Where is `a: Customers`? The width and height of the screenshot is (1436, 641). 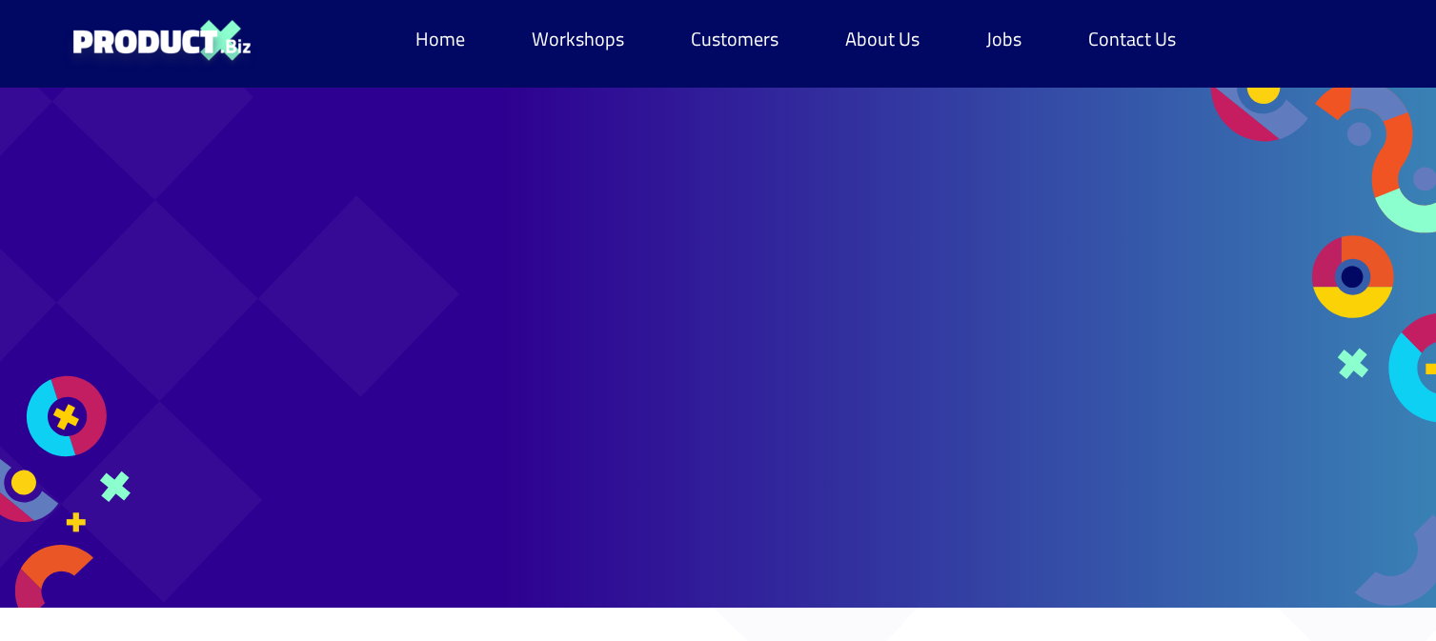
a: Customers is located at coordinates (735, 39).